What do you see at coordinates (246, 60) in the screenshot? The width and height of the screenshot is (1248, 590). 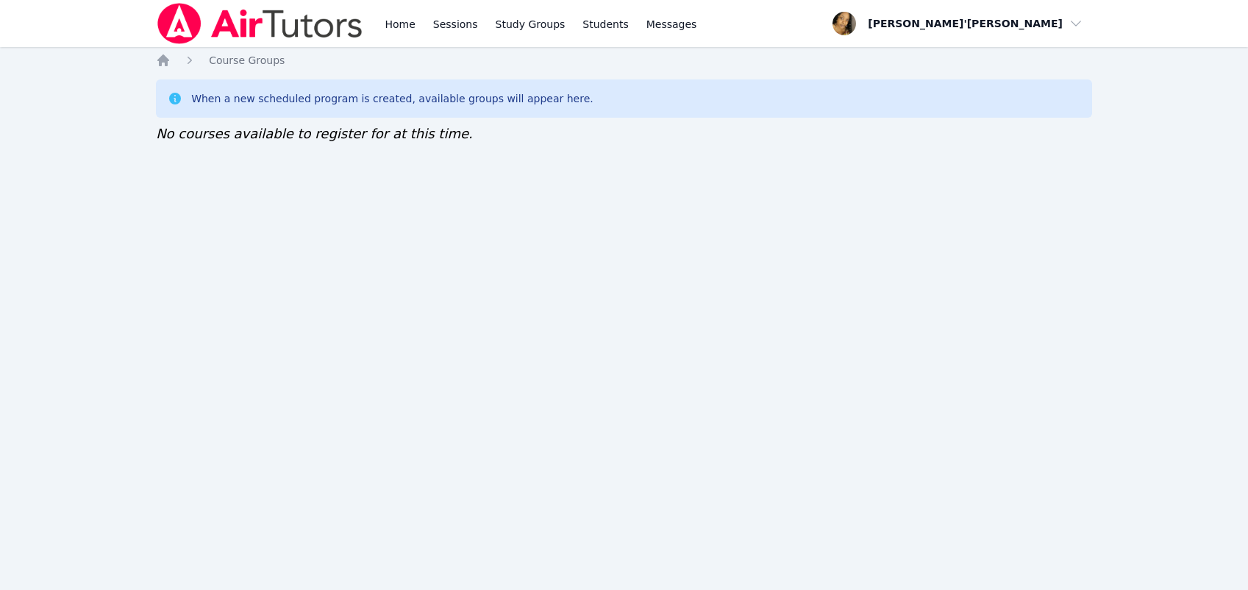 I see `span: Course Groups` at bounding box center [246, 60].